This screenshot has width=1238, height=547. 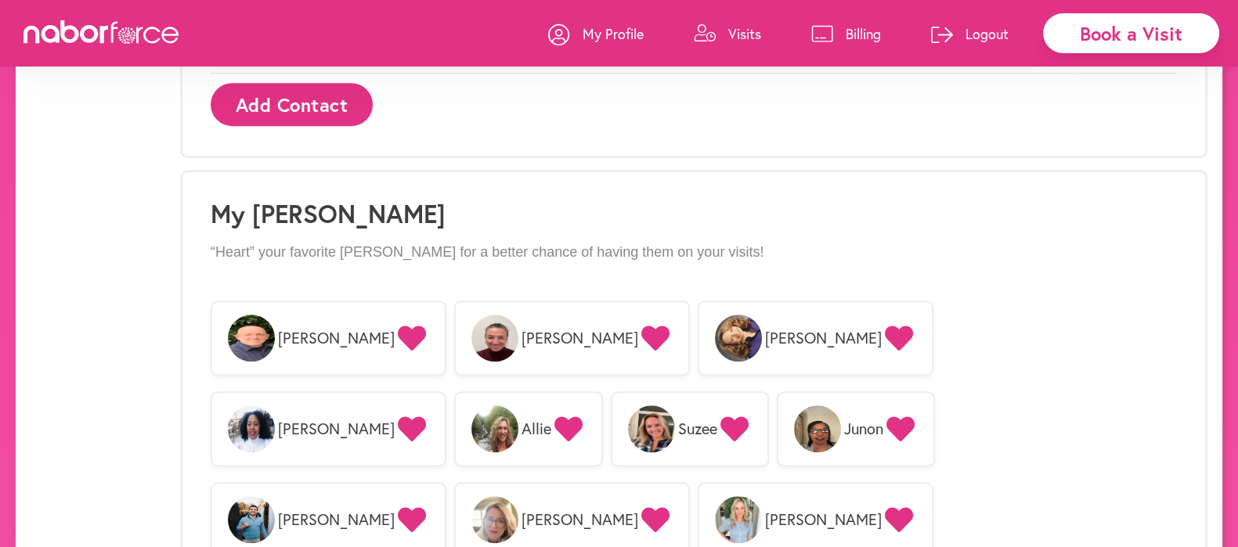 I want to click on a: Billing, so click(x=846, y=34).